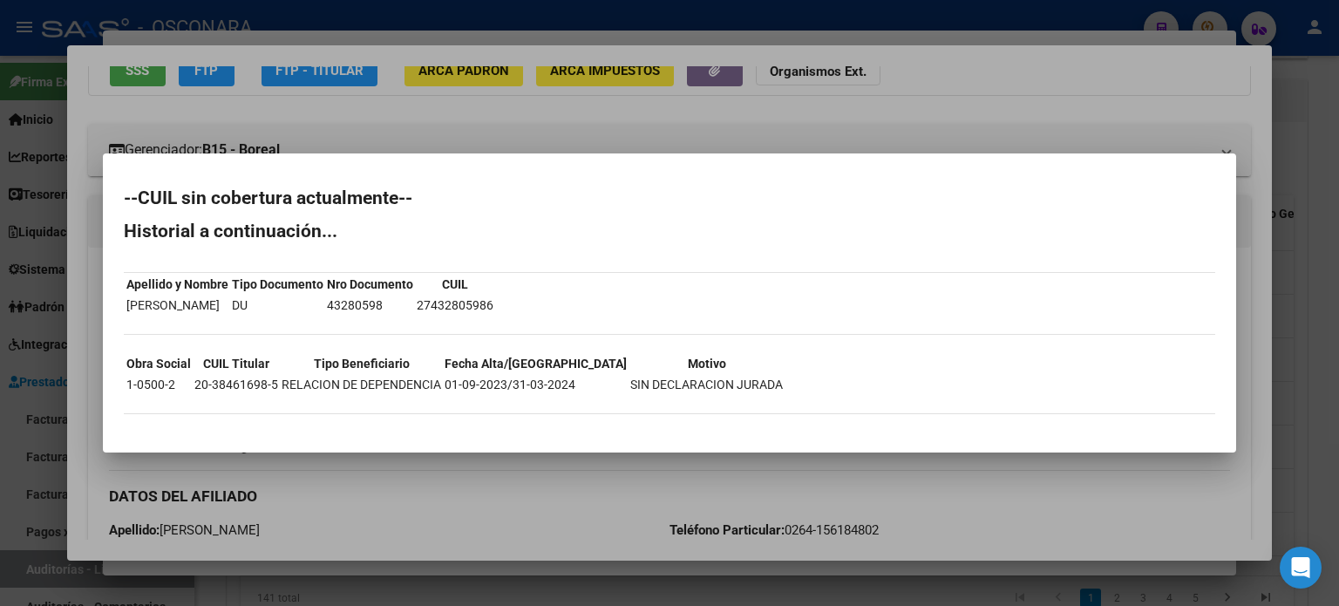 The image size is (1339, 606). Describe the element at coordinates (370, 284) in the screenshot. I see `th: Nro Documento` at that location.